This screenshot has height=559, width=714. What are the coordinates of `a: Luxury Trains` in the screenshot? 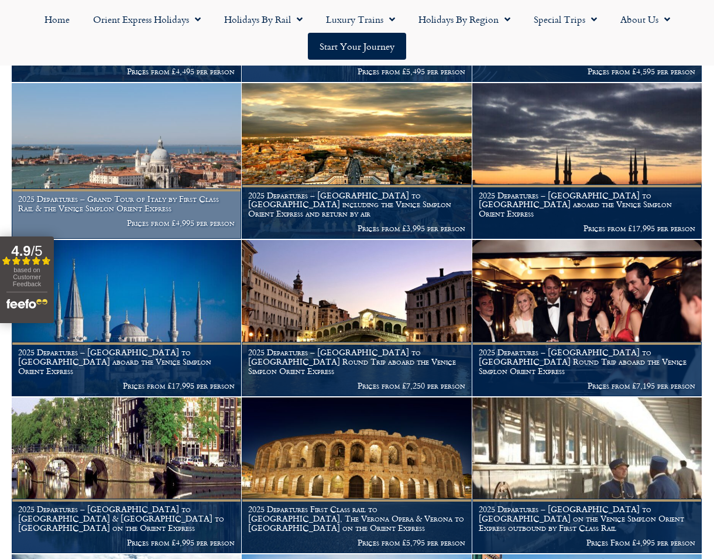 It's located at (360, 19).